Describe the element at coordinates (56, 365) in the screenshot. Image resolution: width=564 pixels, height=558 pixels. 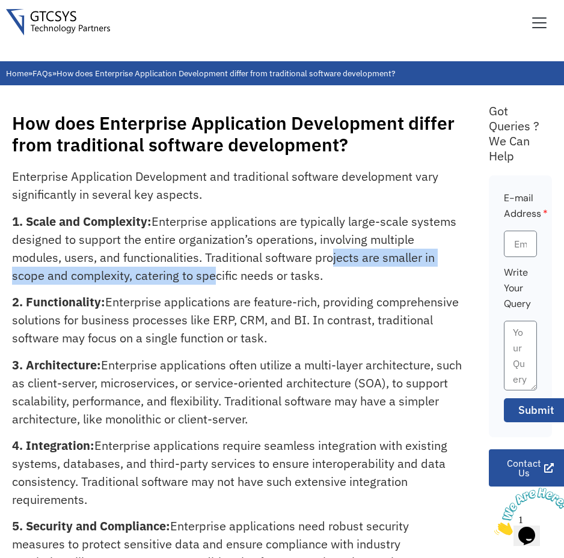
I see `strong: 3. Architecture:` at that location.